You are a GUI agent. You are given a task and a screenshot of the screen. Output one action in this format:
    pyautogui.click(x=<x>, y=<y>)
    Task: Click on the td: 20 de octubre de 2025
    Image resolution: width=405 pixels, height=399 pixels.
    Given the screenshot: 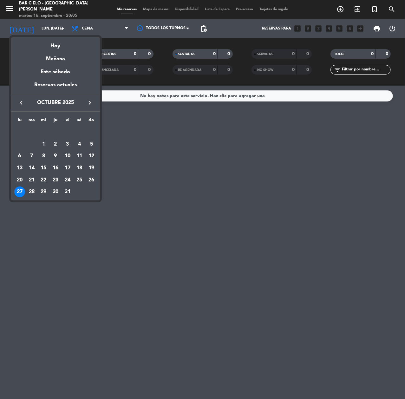 What is the action you would take?
    pyautogui.click(x=20, y=180)
    